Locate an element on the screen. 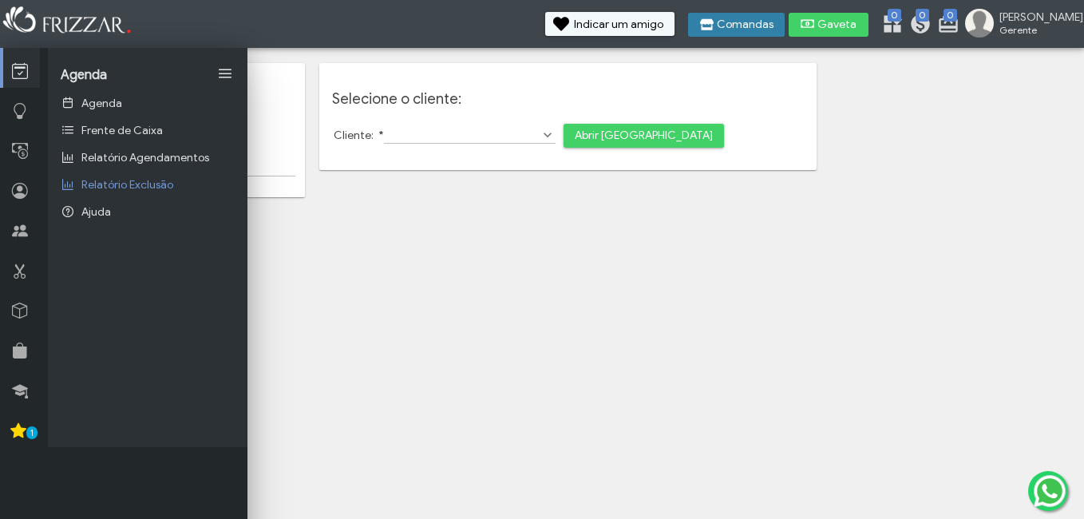 This screenshot has width=1084, height=519. a: Frente de Caixa is located at coordinates (148, 130).